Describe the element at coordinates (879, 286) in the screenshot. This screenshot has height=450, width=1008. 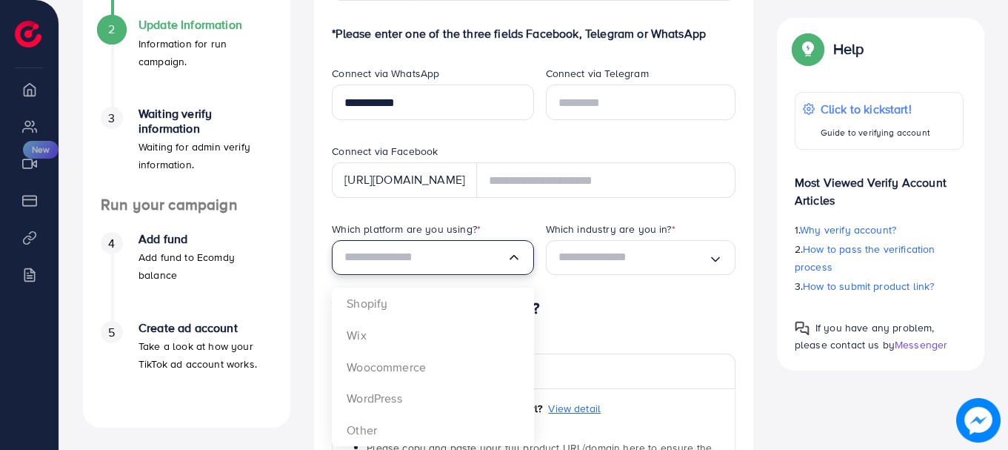
I see `p: 3.` at that location.